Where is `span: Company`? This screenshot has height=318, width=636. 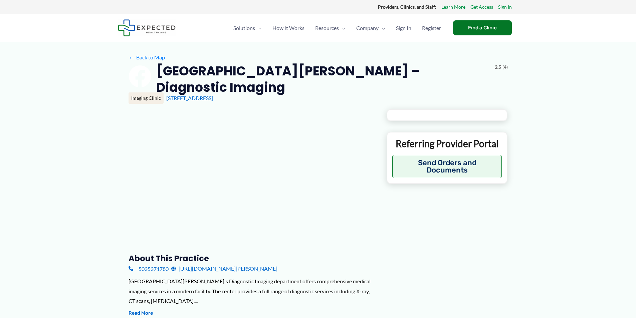 span: Company is located at coordinates (367, 28).